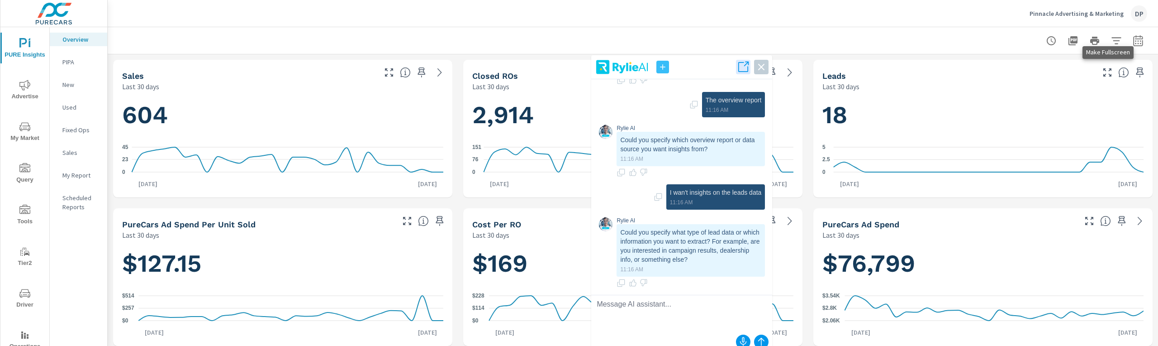  What do you see at coordinates (25, 49) in the screenshot?
I see `span: PURE Insights` at bounding box center [25, 49].